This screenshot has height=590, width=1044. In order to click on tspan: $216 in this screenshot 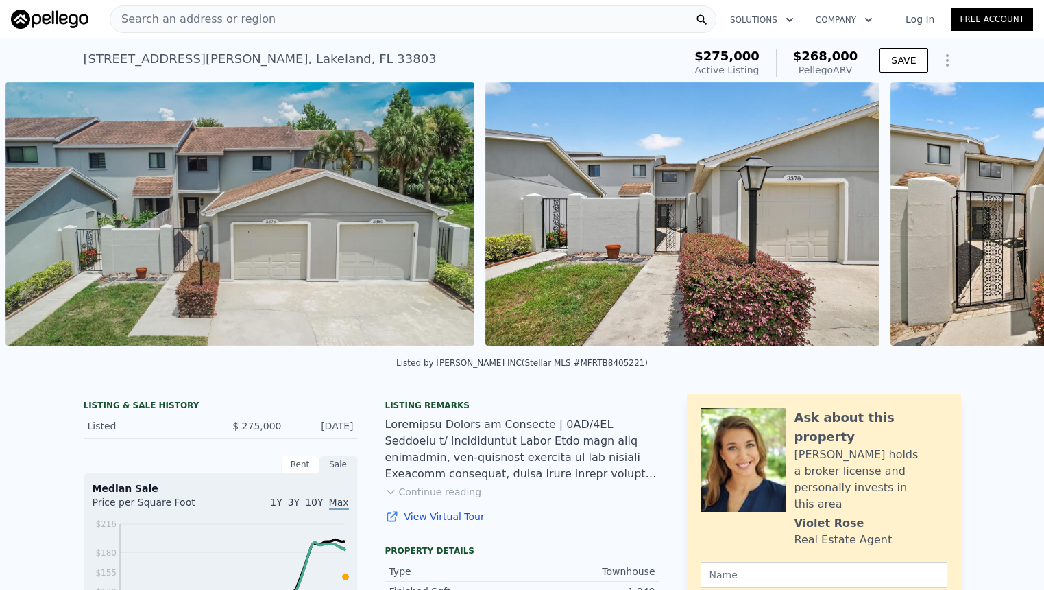, I will do `click(106, 524)`.